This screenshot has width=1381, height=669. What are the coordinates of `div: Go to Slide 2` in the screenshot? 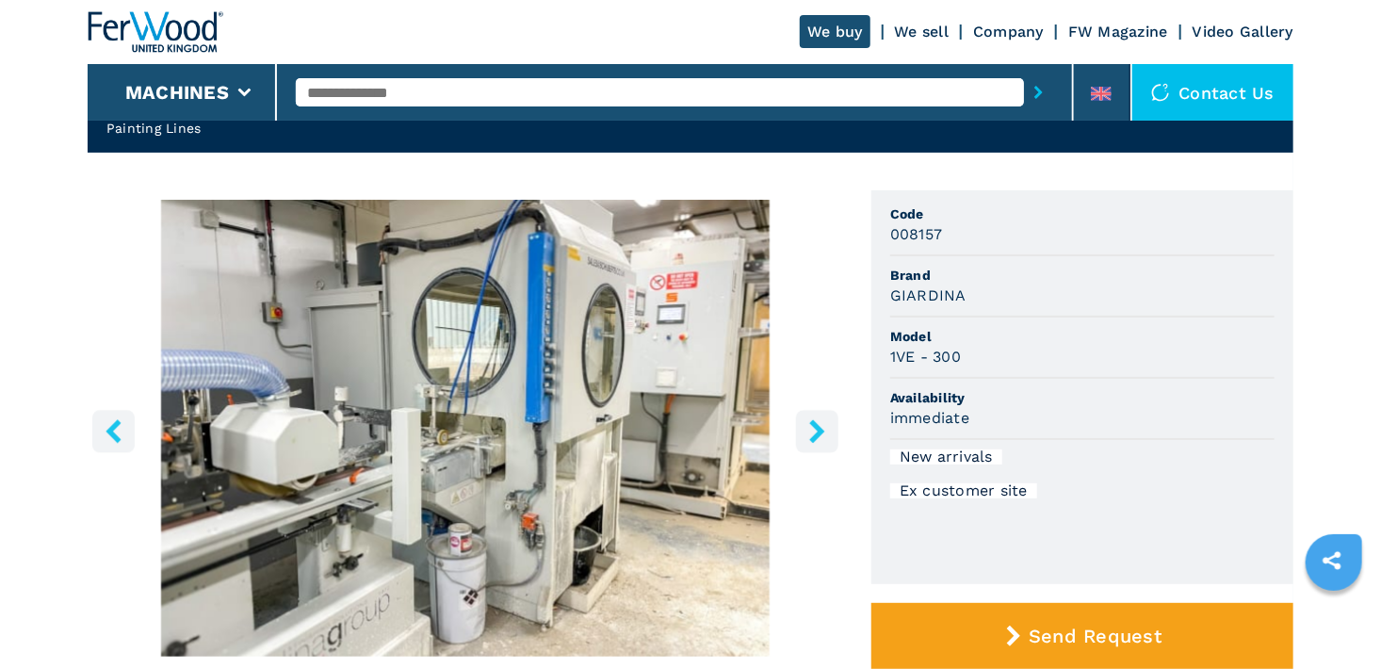 It's located at (465, 428).